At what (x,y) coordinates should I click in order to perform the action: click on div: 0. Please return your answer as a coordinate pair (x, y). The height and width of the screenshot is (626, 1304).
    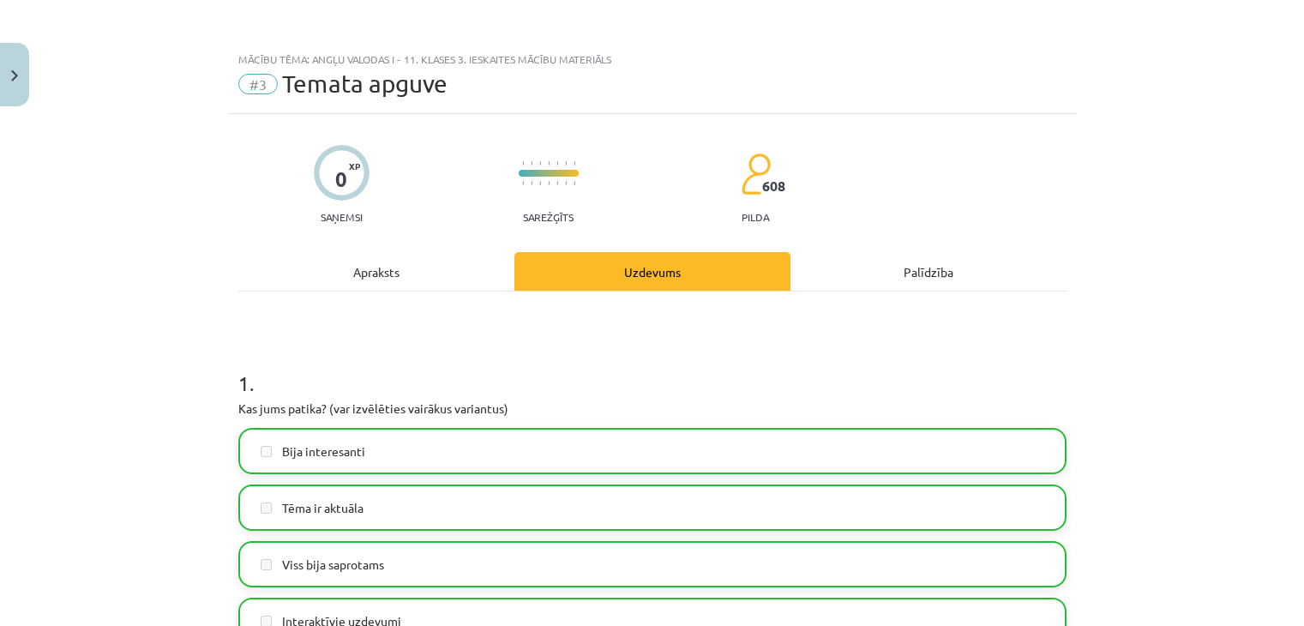
    Looking at the image, I should click on (341, 179).